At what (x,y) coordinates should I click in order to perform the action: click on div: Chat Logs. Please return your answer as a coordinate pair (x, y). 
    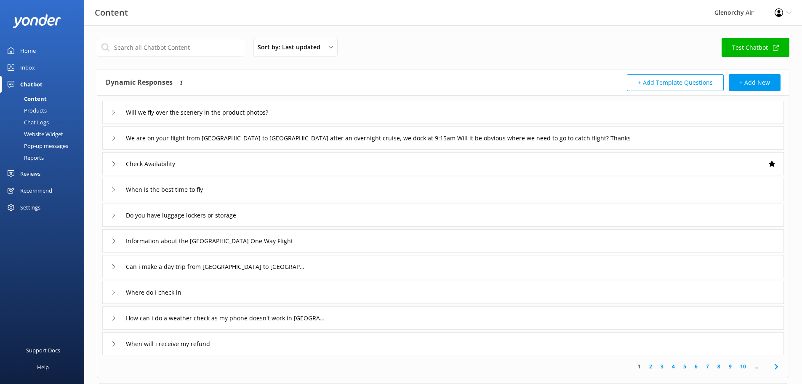
    Looking at the image, I should click on (27, 122).